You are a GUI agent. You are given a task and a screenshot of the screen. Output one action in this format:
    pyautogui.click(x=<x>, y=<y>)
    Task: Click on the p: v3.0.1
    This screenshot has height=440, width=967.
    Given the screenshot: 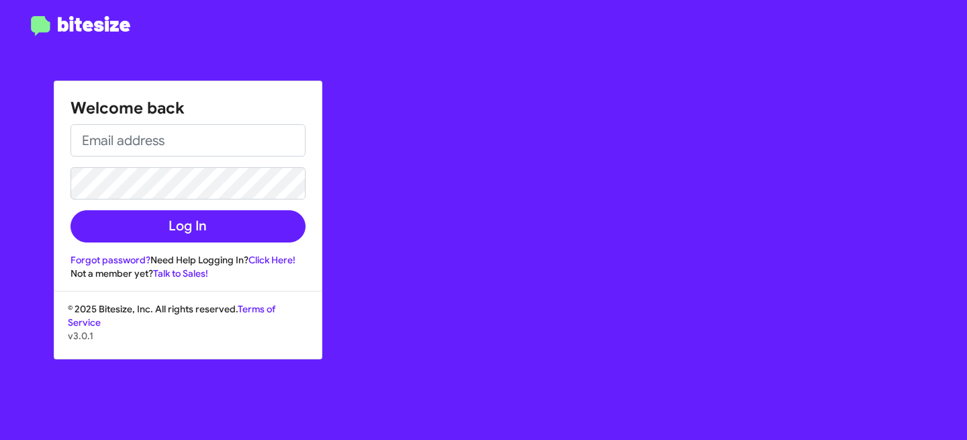 What is the action you would take?
    pyautogui.click(x=188, y=336)
    